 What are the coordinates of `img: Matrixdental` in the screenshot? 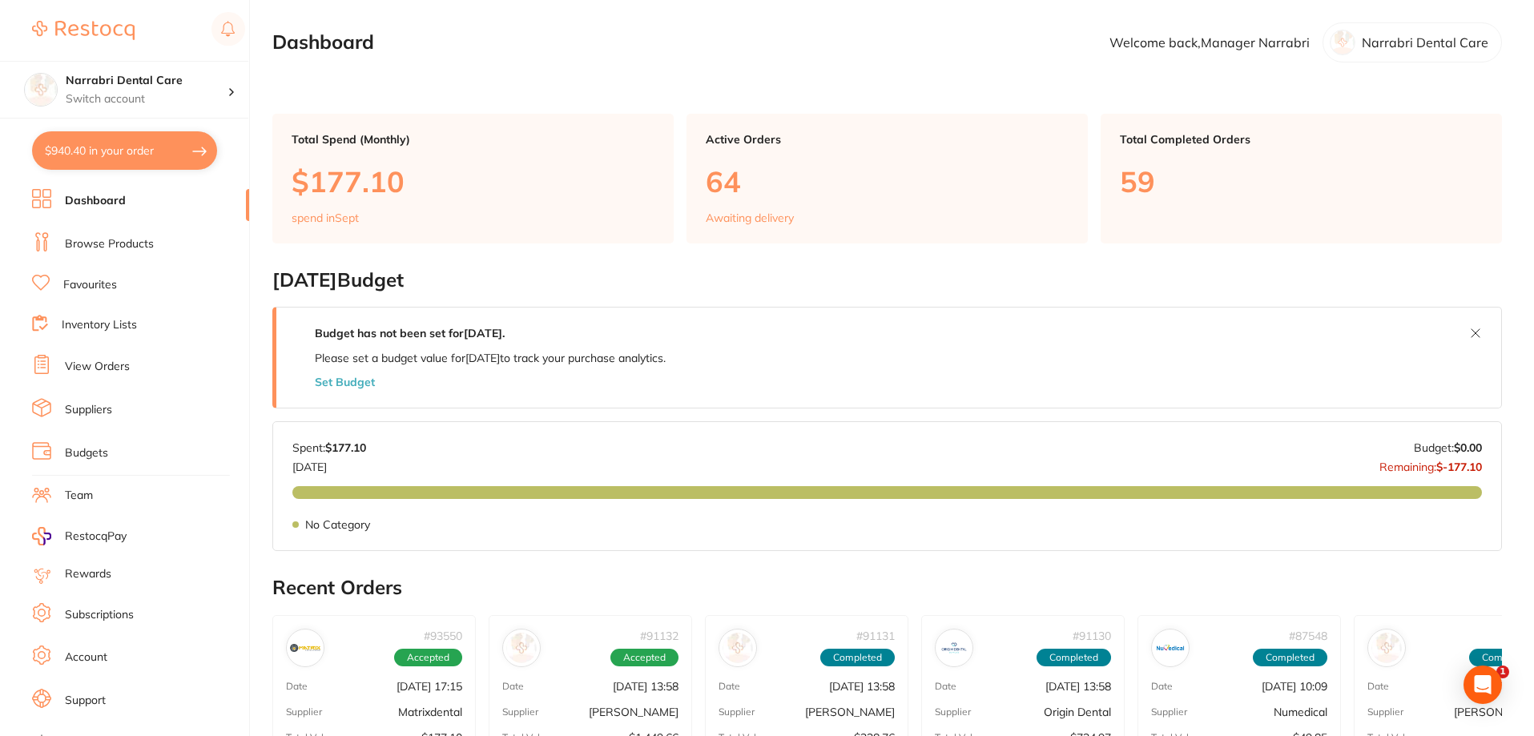 It's located at (305, 648).